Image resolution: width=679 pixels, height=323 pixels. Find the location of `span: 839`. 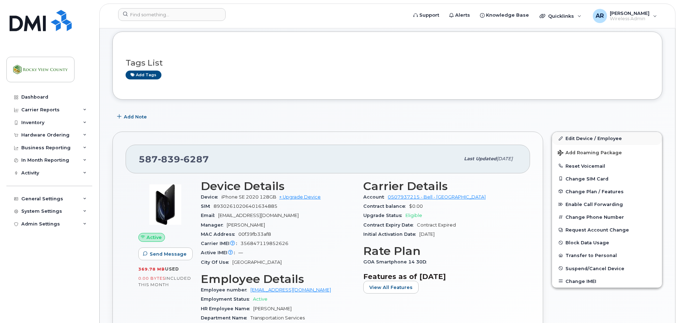

span: 839 is located at coordinates (169, 159).